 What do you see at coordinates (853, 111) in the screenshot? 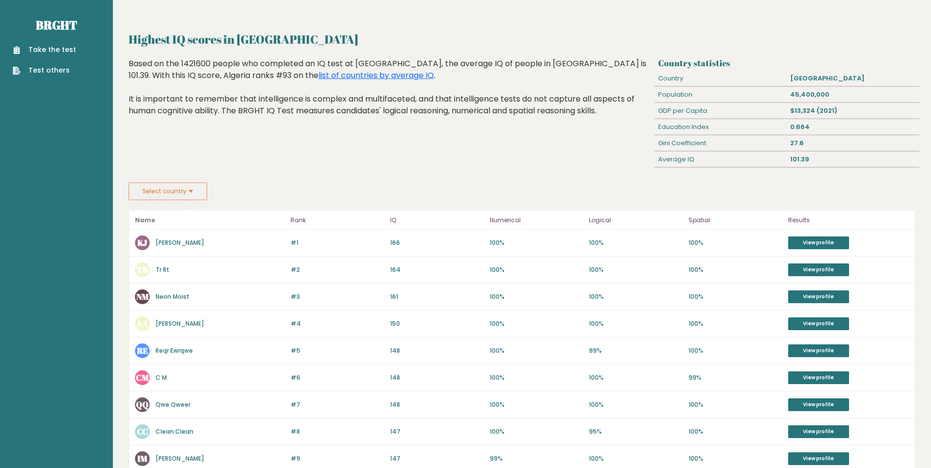
I see `div: $13,324 (2021)` at bounding box center [853, 111].